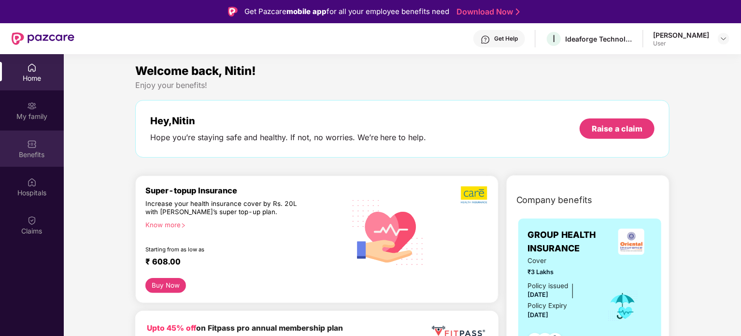 The height and width of the screenshot is (336, 741). Describe the element at coordinates (306, 11) in the screenshot. I see `strong: mobile app` at that location.